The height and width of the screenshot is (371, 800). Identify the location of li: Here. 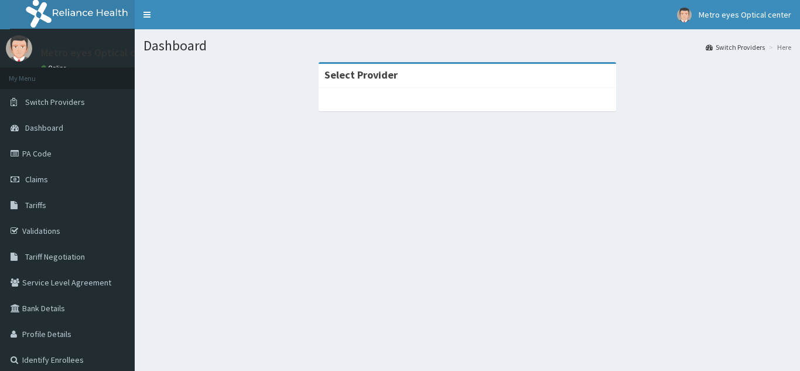
(778, 47).